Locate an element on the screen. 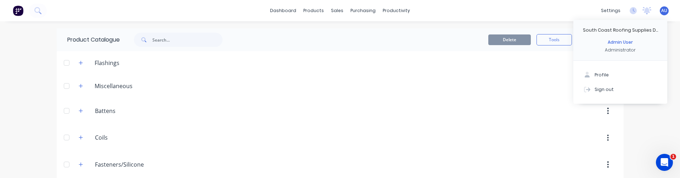  a: dashboard is located at coordinates (283, 11).